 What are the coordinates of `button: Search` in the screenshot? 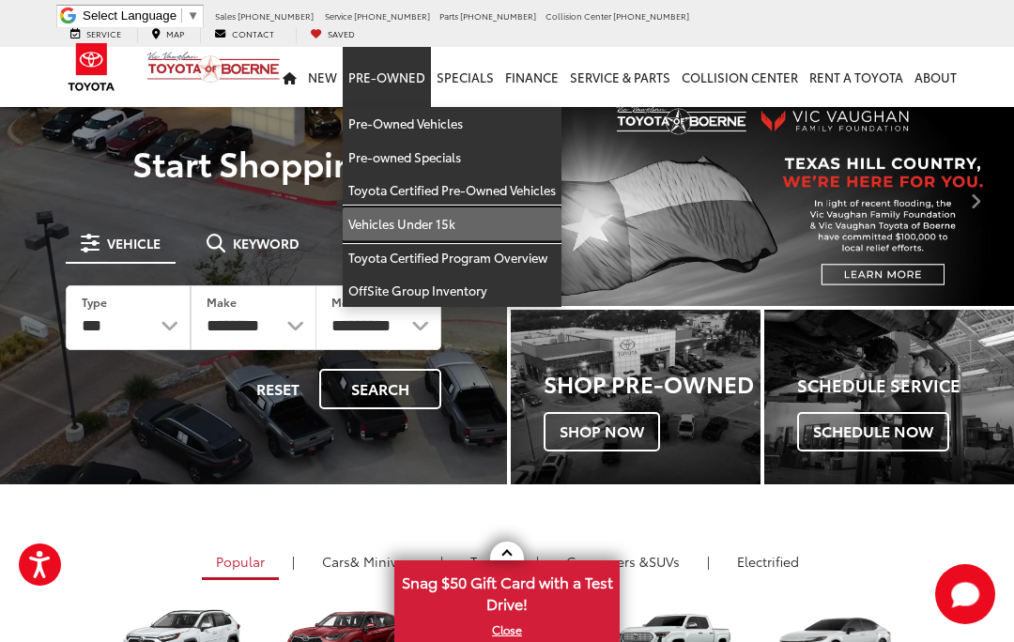 It's located at (380, 389).